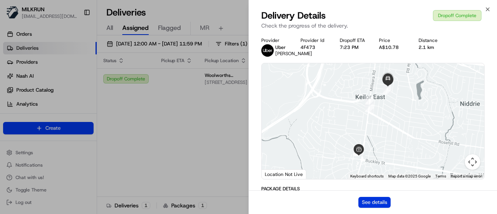 This screenshot has width=497, height=214. Describe the element at coordinates (281, 47) in the screenshot. I see `span: Uber` at that location.